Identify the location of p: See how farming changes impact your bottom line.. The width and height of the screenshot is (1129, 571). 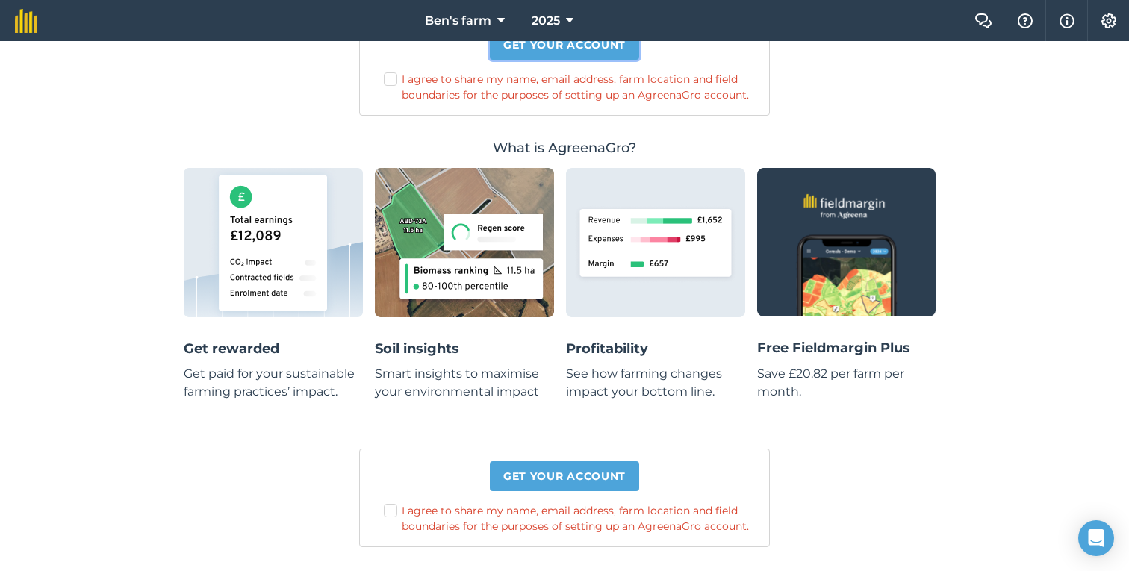
(656, 383).